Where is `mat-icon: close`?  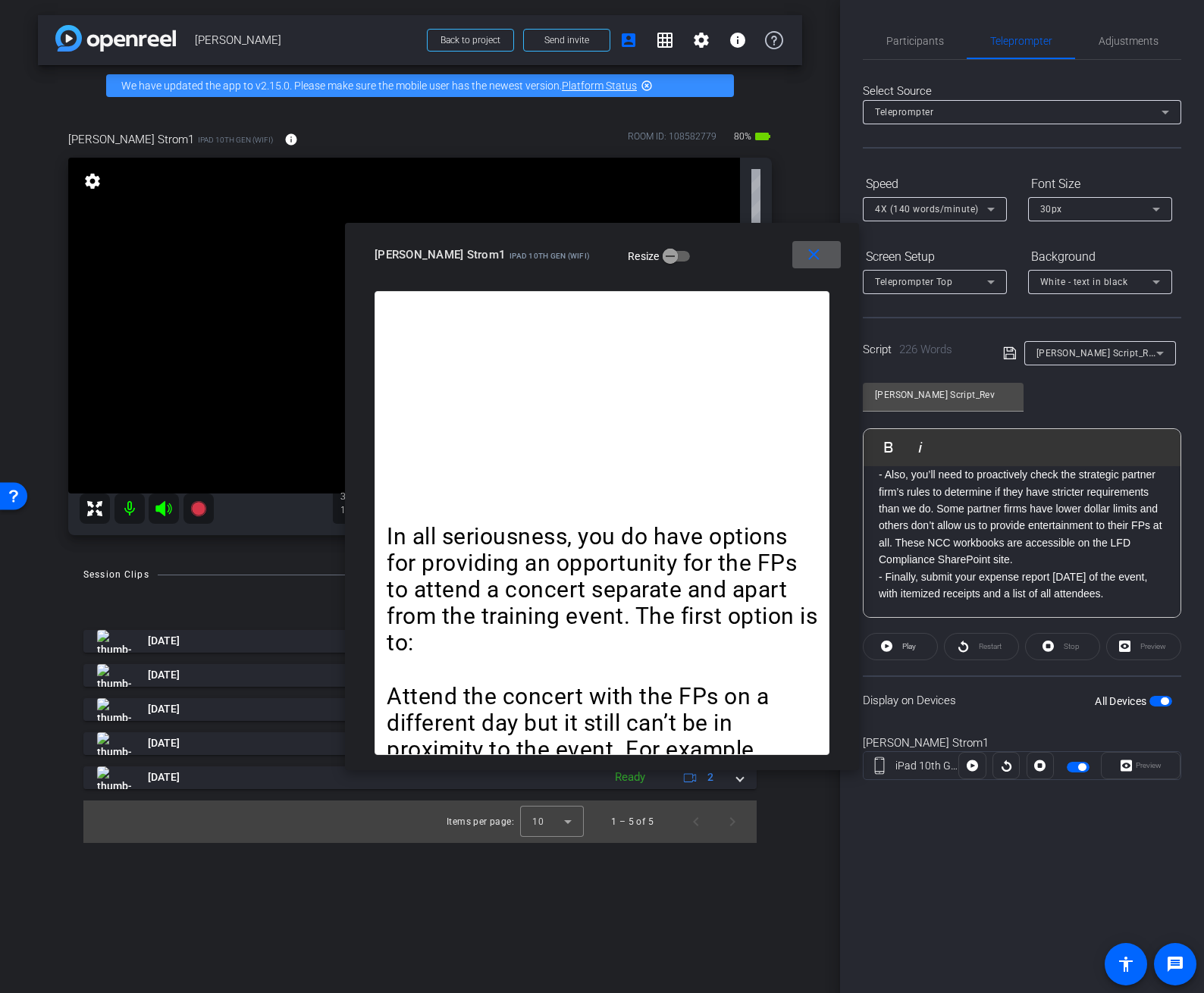
mat-icon: close is located at coordinates (813, 254).